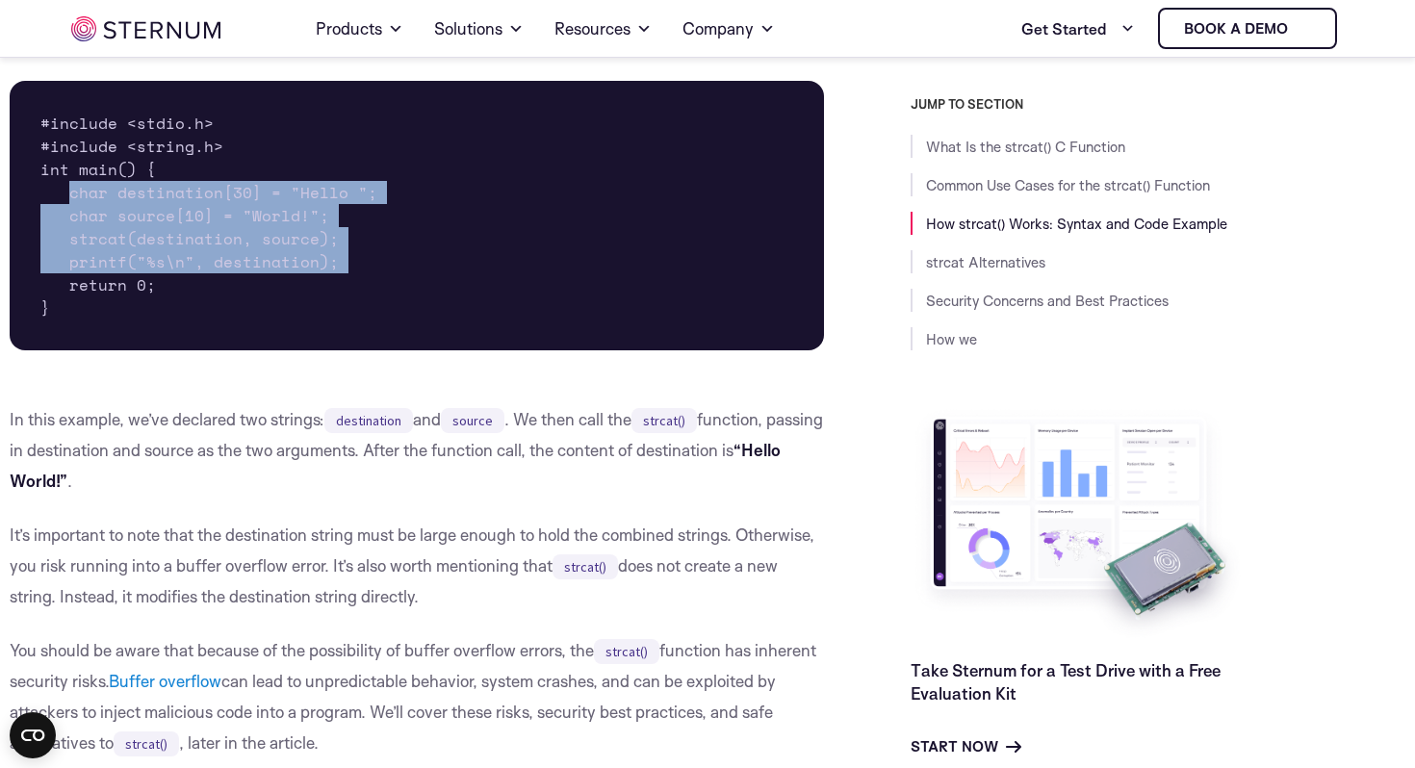 The width and height of the screenshot is (1415, 768). I want to click on pre: #include <stdio.h> #include <string.h> int main() { char destination[30] = "Hello "; char source[..., so click(417, 216).